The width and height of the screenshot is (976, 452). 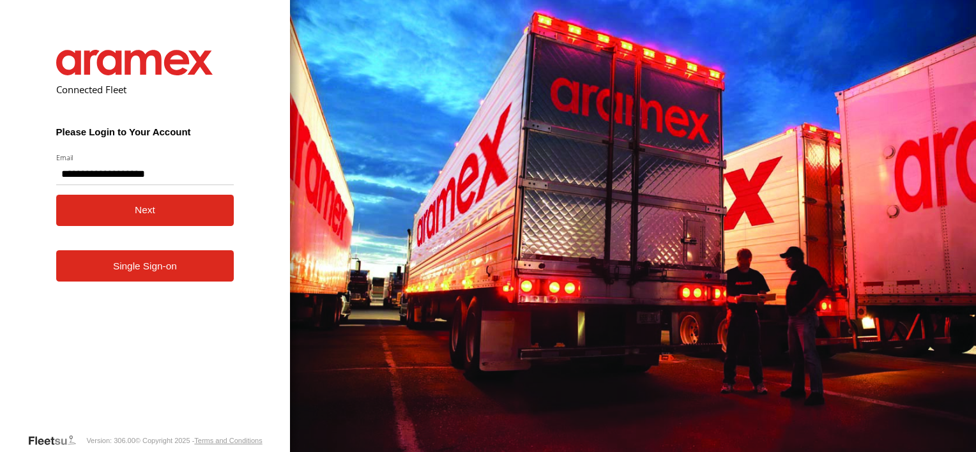 What do you see at coordinates (145, 132) in the screenshot?
I see `h3: Please Login to Your Account` at bounding box center [145, 132].